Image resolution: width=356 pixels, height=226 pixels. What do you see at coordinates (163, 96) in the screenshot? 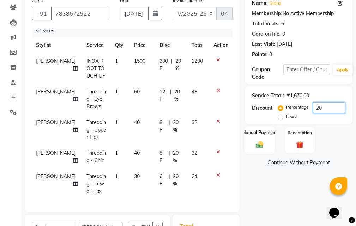
I see `span: 12 F` at bounding box center [163, 96].